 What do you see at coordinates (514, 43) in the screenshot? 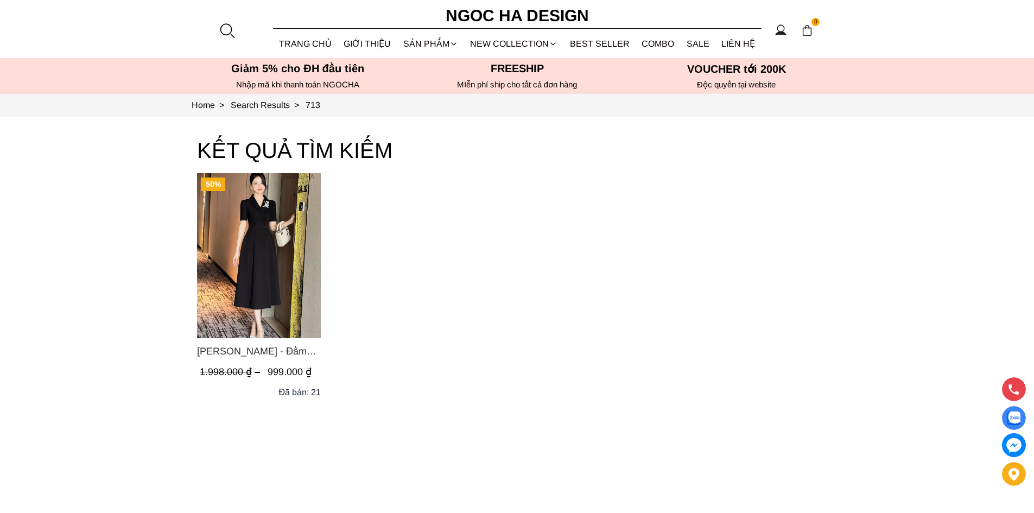
I see `a: NEW COLLECTION` at bounding box center [514, 43].